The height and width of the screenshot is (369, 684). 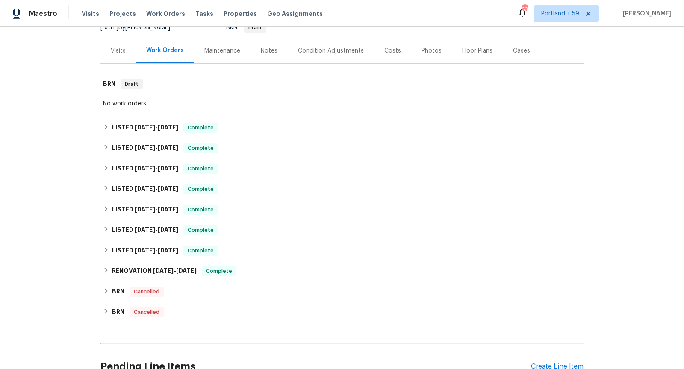 I want to click on div: Visits, so click(x=118, y=51).